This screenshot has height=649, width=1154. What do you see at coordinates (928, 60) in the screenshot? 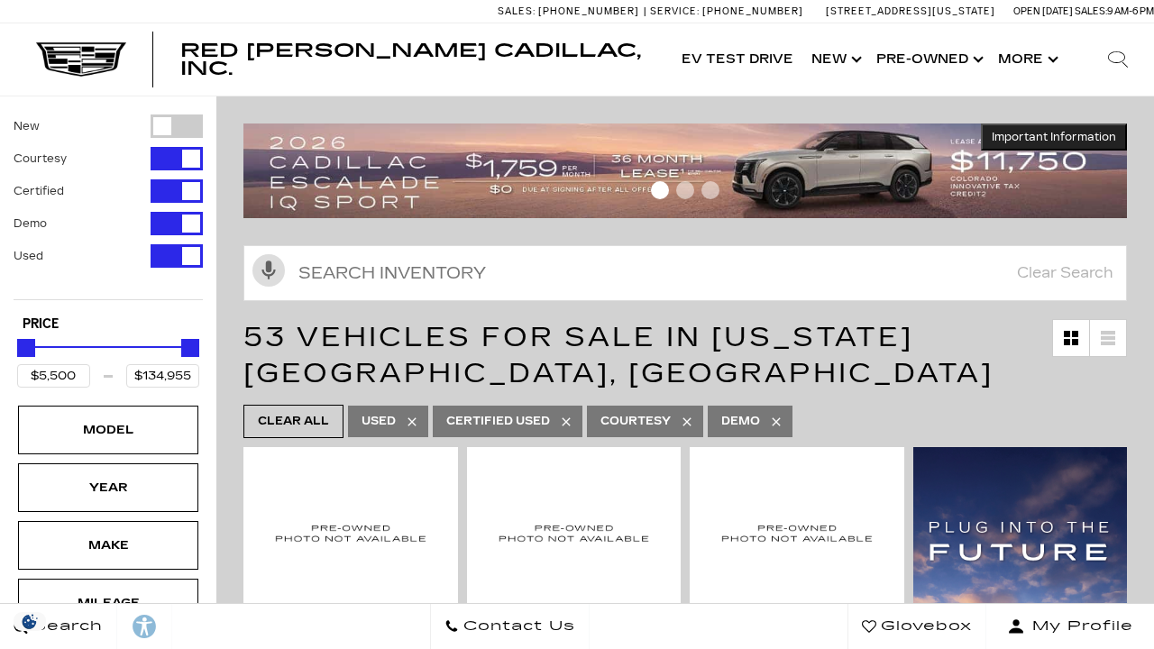
I see `a: Pre-Owned` at bounding box center [928, 60].